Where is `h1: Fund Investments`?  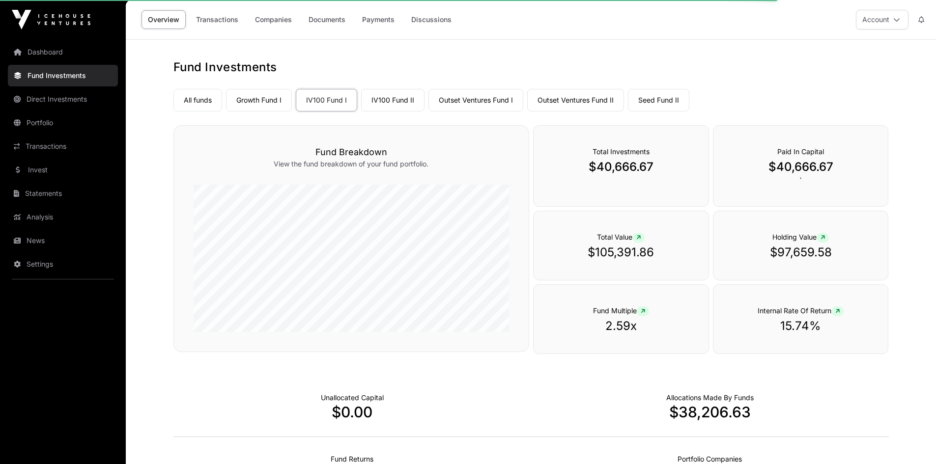 h1: Fund Investments is located at coordinates (531, 67).